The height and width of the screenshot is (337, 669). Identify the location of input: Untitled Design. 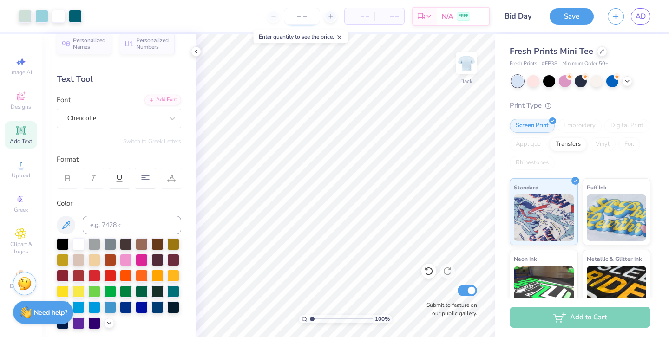
(520, 16).